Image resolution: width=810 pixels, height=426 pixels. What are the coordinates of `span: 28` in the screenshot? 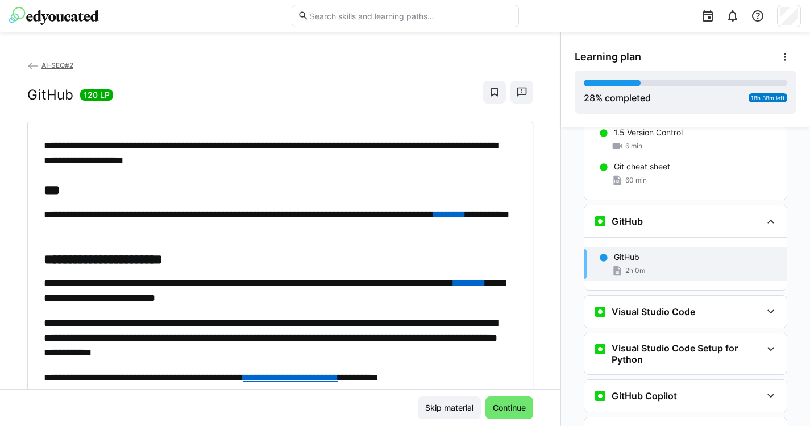 It's located at (589, 98).